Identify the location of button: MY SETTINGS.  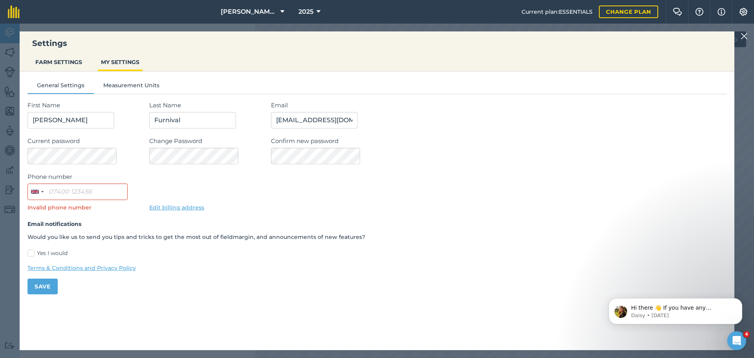
(120, 62).